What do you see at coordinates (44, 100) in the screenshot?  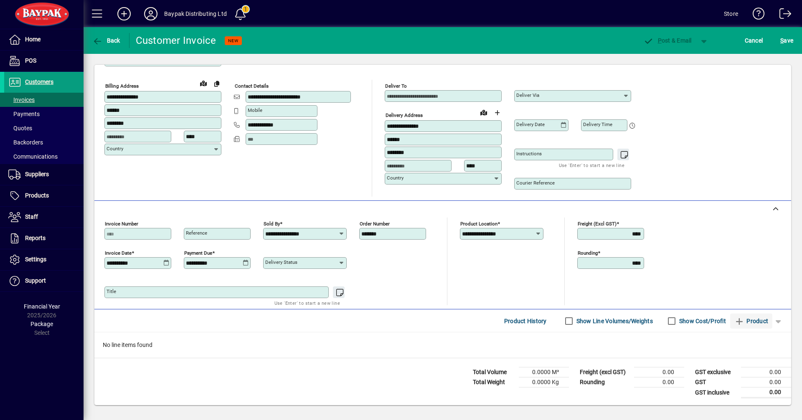 I see `a: Invoices` at bounding box center [44, 100].